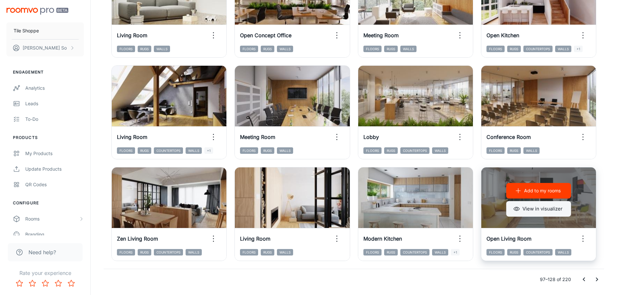 The image size is (617, 295). I want to click on button: Rate 2 star, so click(32, 284).